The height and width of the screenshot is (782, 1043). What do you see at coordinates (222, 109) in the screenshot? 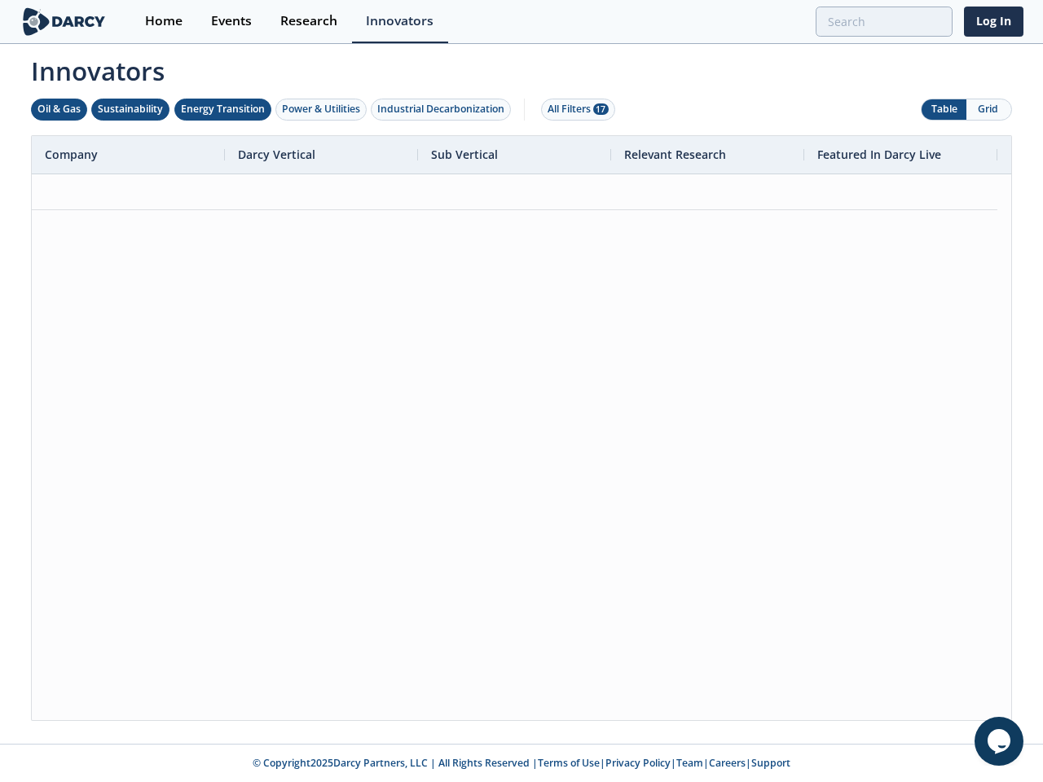
I see `div: Energy Transition` at bounding box center [222, 109].